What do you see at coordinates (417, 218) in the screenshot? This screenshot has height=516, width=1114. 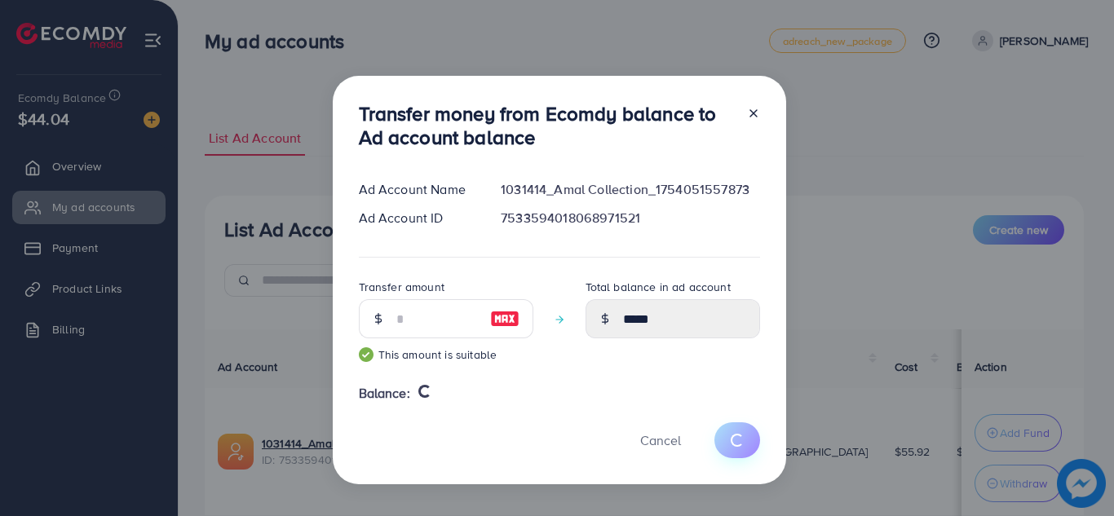 I see `div: Ad Account ID` at bounding box center [417, 218].